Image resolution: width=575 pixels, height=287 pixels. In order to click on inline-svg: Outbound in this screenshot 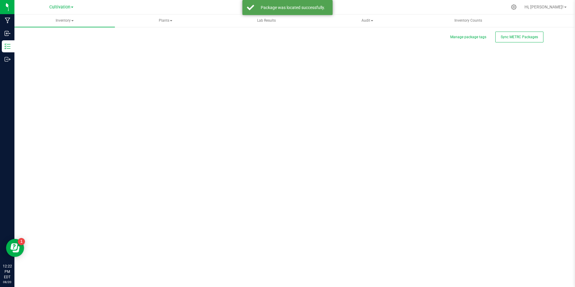, I will do `click(8, 59)`.